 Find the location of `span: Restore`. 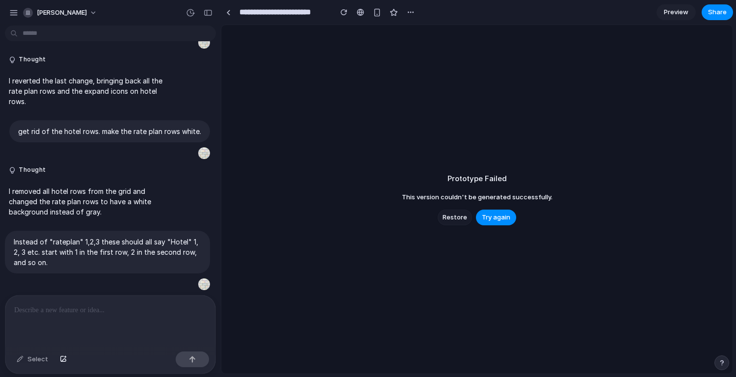

span: Restore is located at coordinates (455, 217).